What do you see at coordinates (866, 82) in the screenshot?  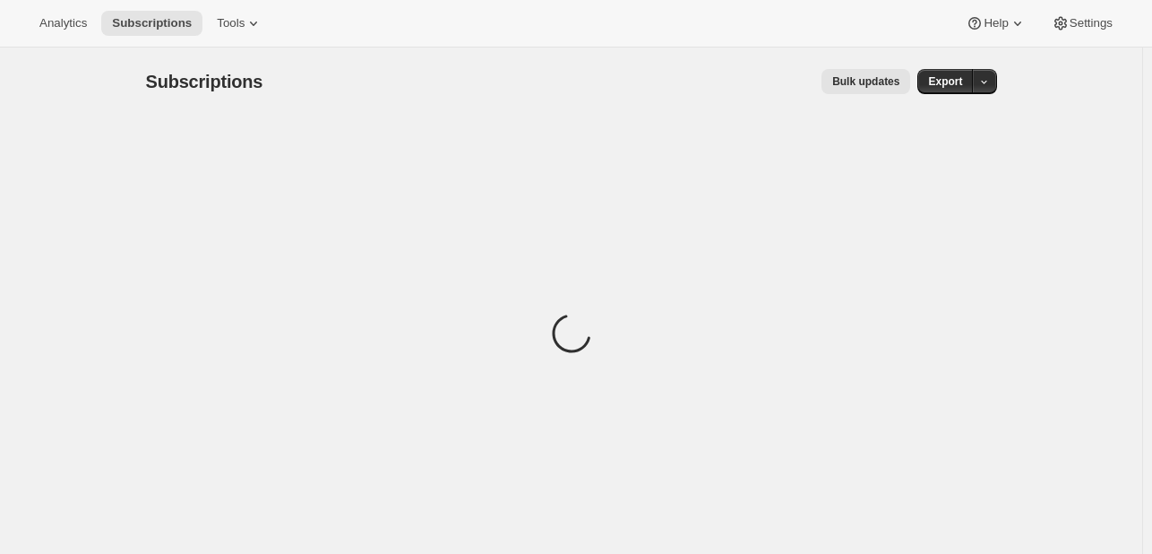 I see `button: Bulk updates` at bounding box center [866, 82].